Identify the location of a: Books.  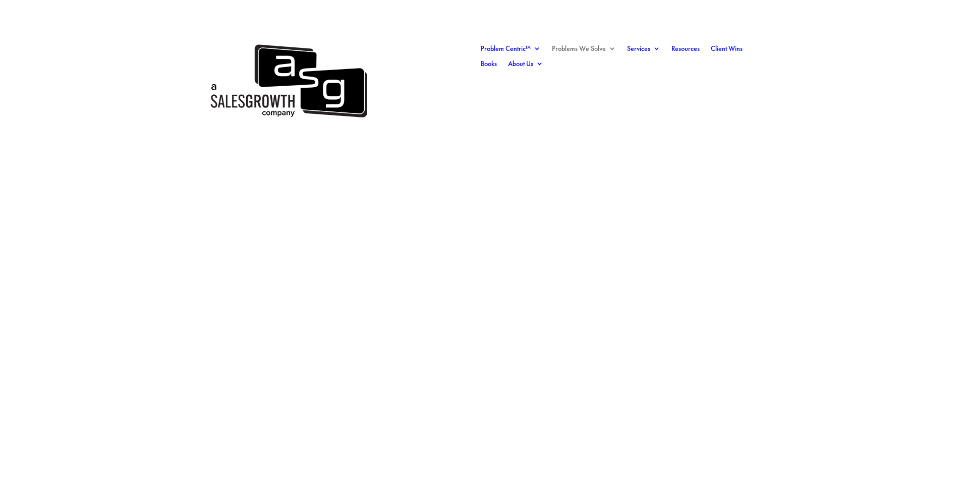
(489, 66).